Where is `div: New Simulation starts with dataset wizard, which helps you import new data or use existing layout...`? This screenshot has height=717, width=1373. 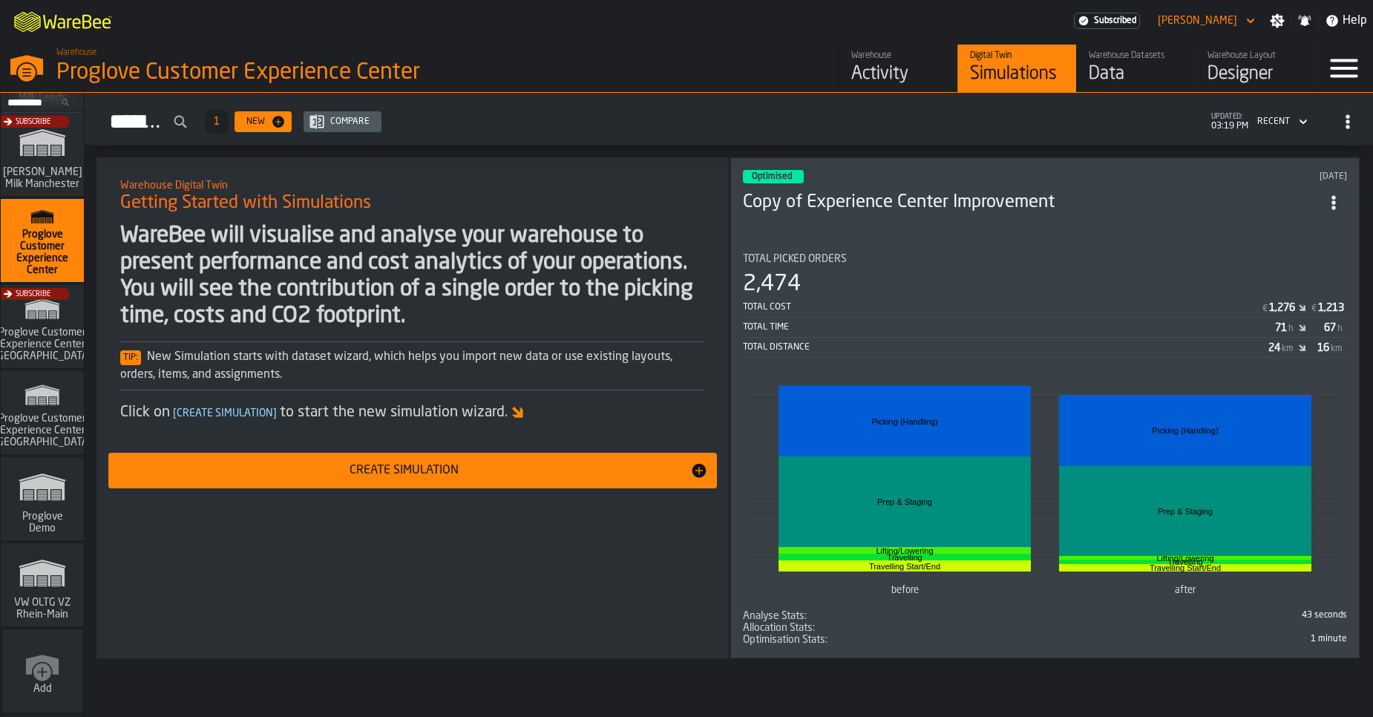 div: New Simulation starts with dataset wizard, which helps you import new data or use existing layout... is located at coordinates (413, 366).